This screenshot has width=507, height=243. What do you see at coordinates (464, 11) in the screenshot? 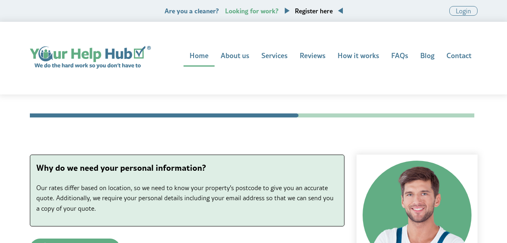
I see `a: Login` at bounding box center [464, 11].